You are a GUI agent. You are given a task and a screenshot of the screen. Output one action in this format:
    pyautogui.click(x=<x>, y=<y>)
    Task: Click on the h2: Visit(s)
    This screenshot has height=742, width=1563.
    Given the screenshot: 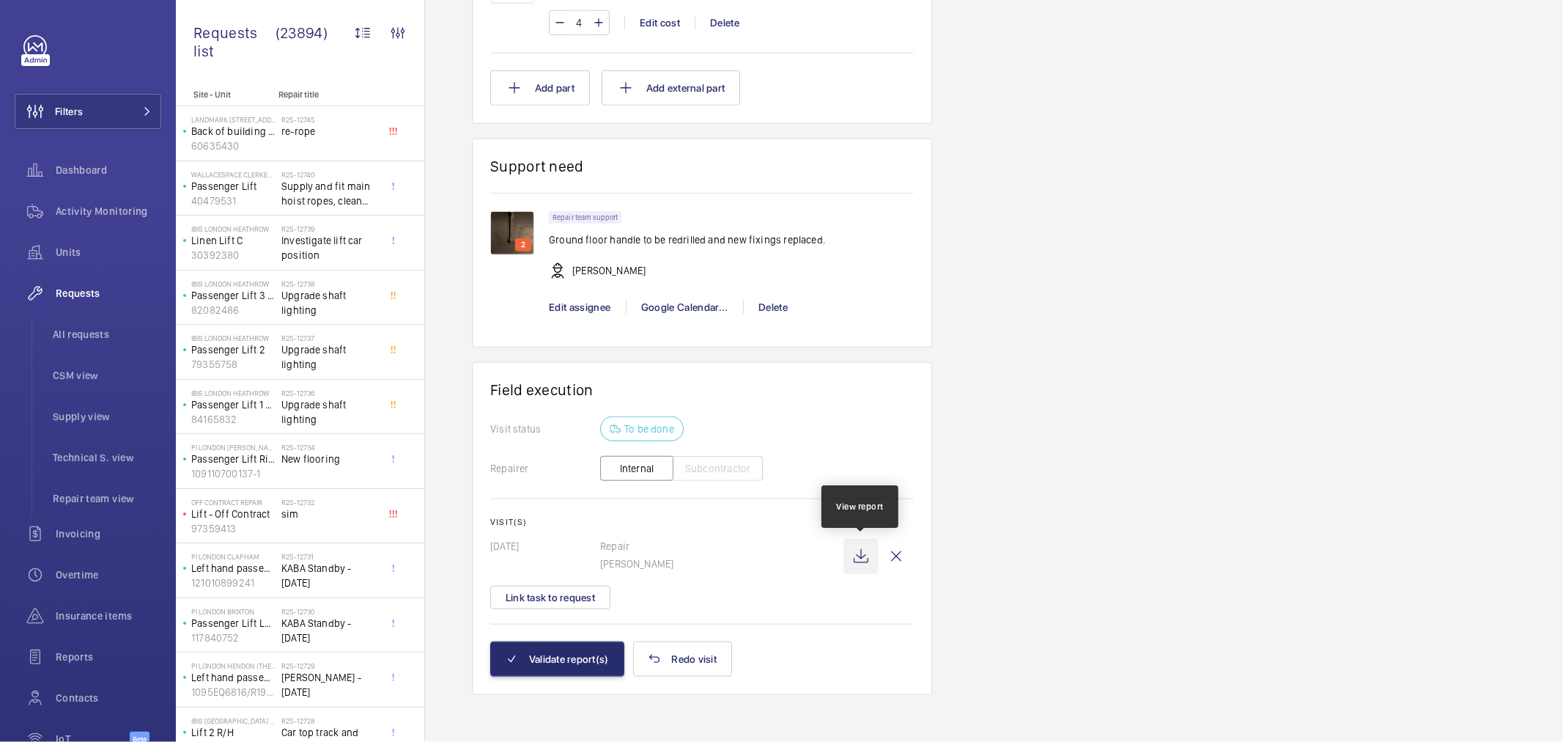 What is the action you would take?
    pyautogui.click(x=702, y=522)
    